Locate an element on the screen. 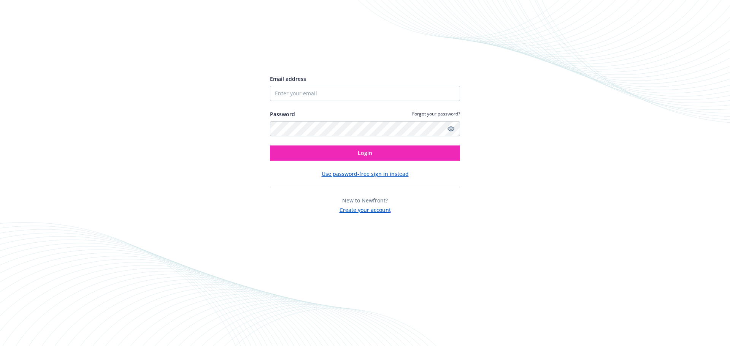 This screenshot has height=346, width=730. span: Login is located at coordinates (365, 153).